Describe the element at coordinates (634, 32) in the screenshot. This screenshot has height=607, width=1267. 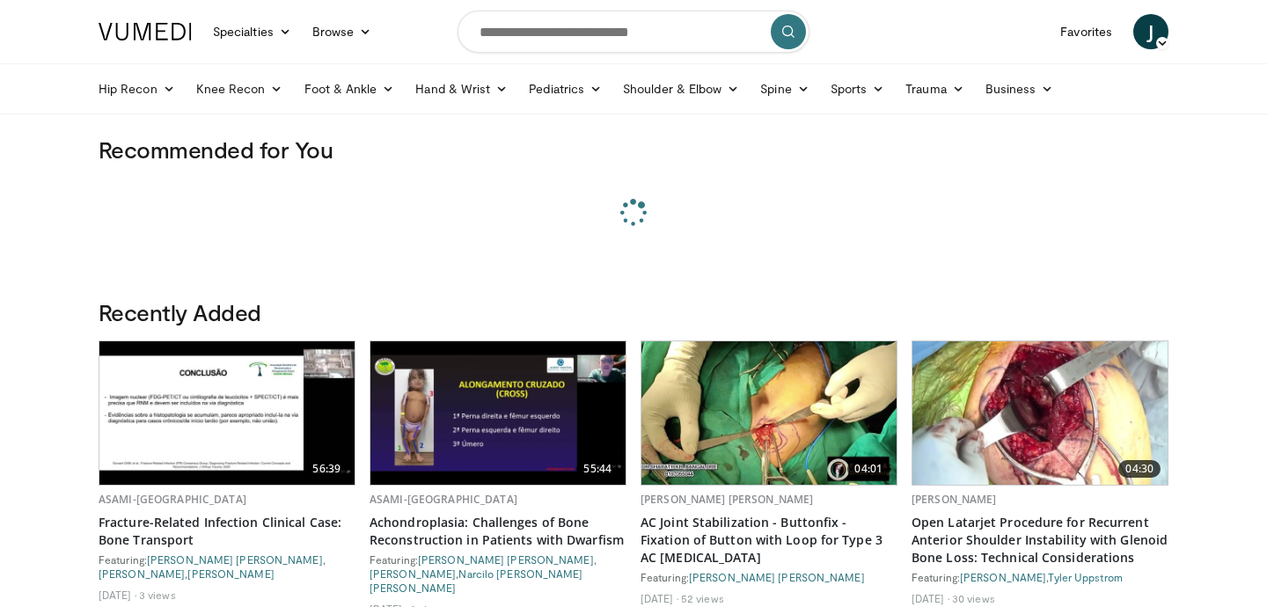
I see `input: Search topics, interventions` at that location.